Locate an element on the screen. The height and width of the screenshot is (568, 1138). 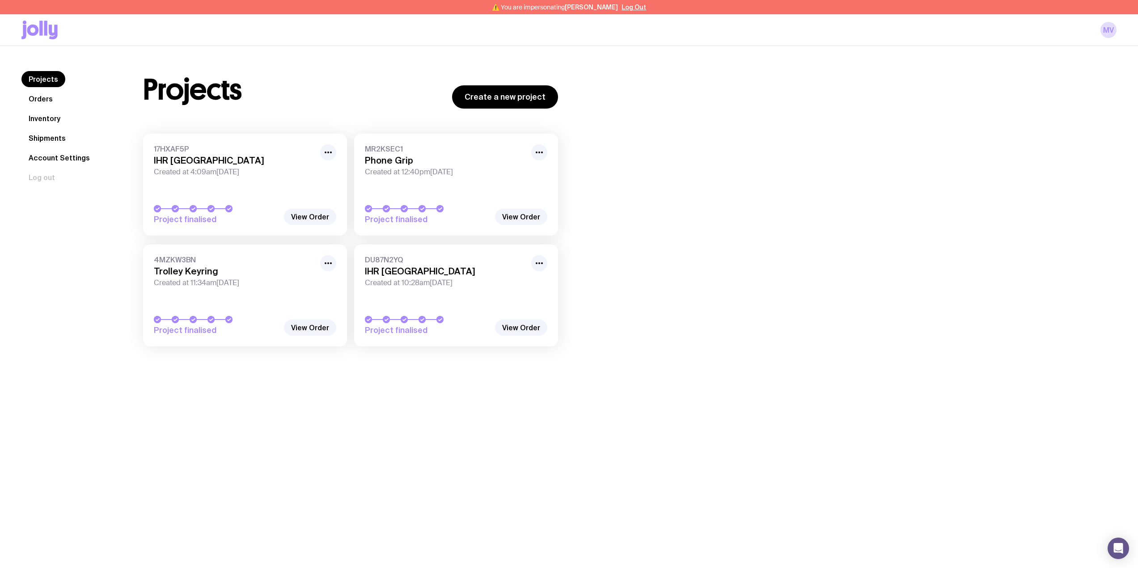
a: Inventory is located at coordinates (44, 118).